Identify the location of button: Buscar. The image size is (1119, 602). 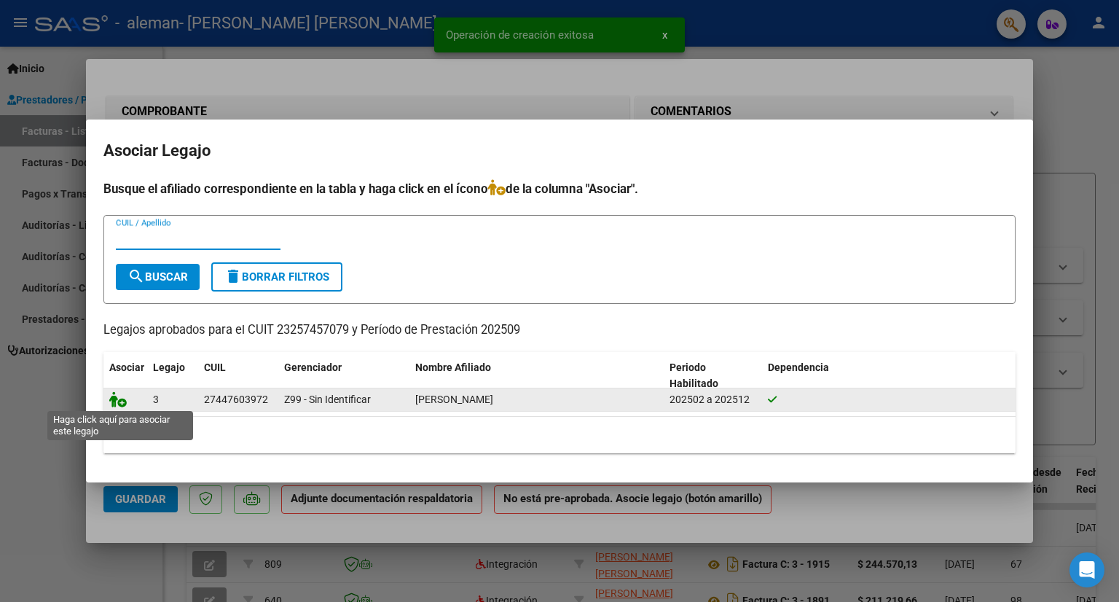
(157, 277).